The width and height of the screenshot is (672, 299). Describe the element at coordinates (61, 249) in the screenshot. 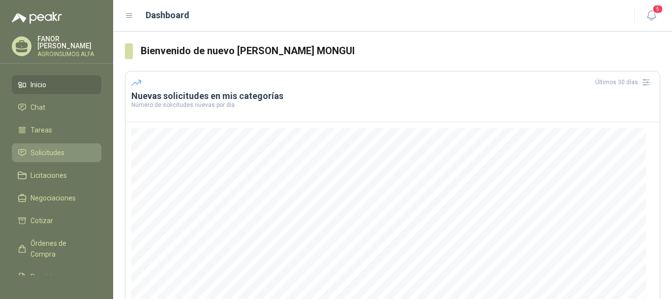

I see `span: Órdenes de Compra` at that location.